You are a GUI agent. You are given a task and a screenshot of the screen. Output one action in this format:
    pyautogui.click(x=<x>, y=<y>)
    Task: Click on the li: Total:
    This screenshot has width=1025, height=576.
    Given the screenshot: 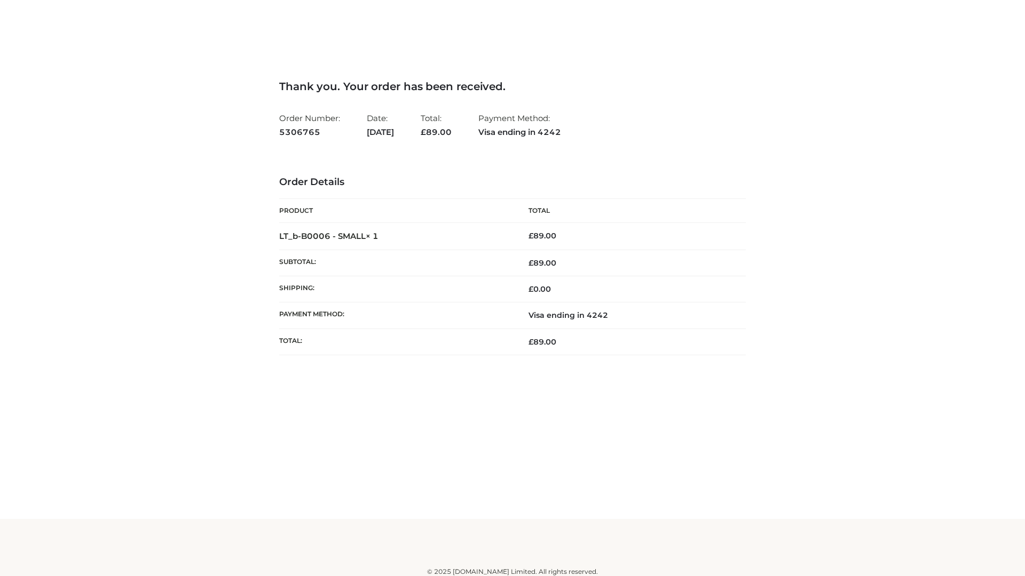 What is the action you would take?
    pyautogui.click(x=436, y=125)
    